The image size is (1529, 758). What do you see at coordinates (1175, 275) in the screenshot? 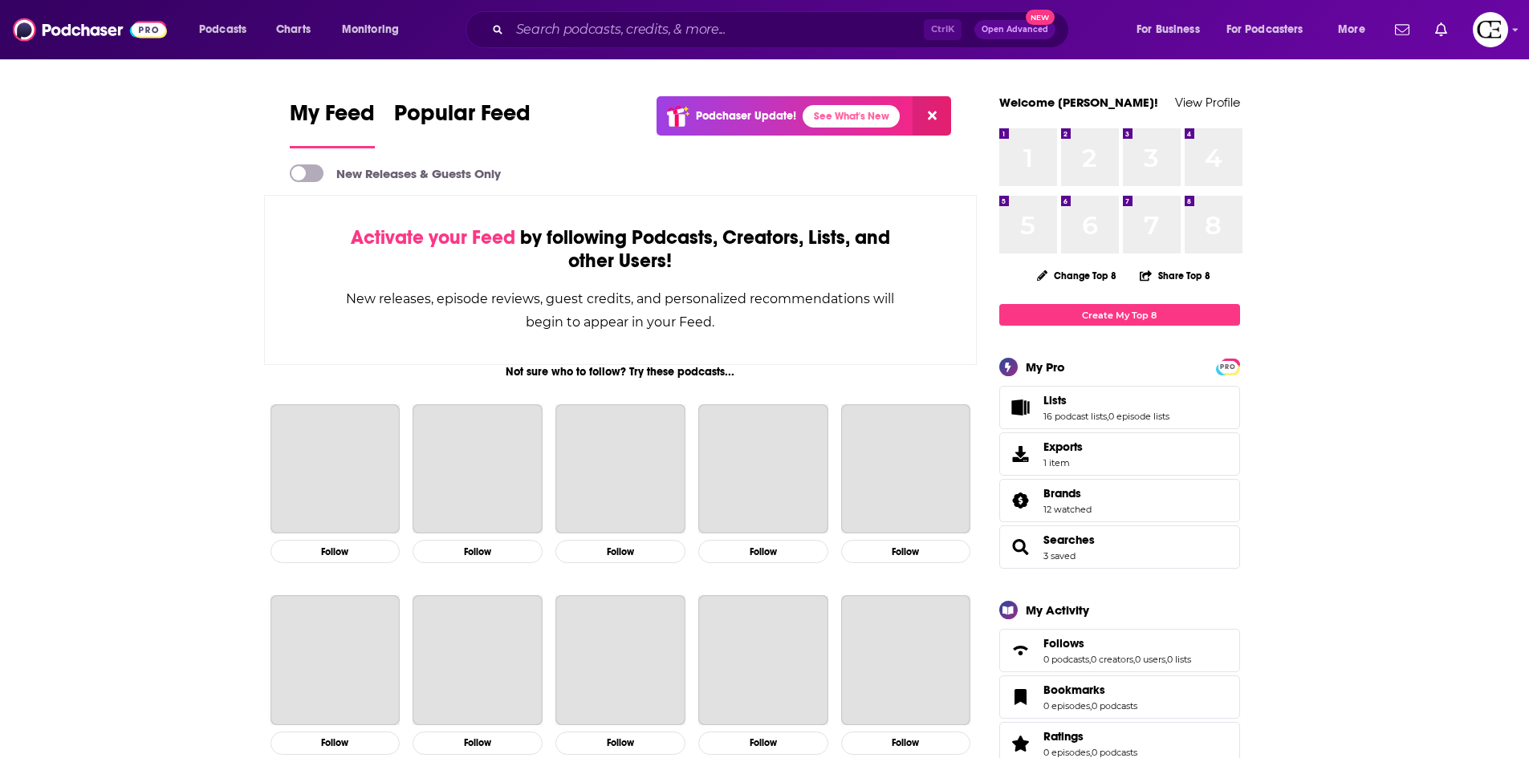
I see `button: Share Top 8` at bounding box center [1175, 275].